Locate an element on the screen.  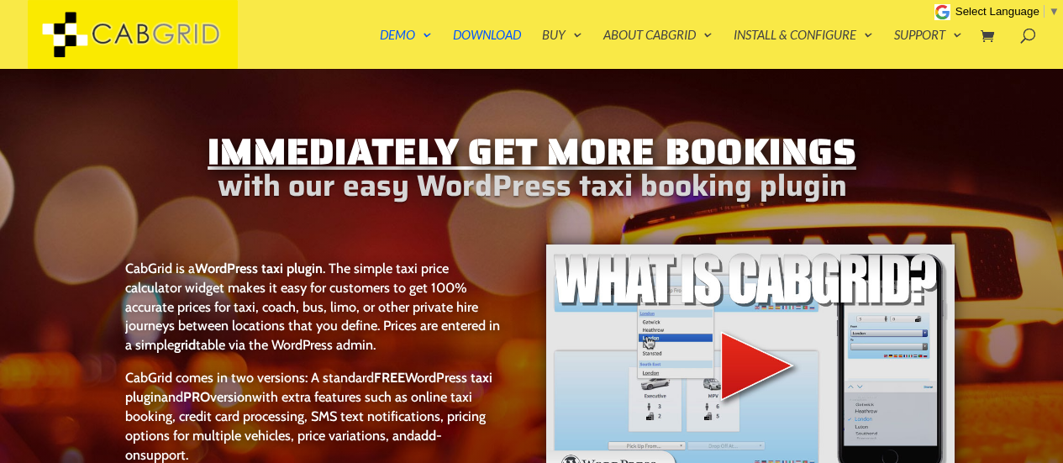
strong: grid is located at coordinates (185, 344).